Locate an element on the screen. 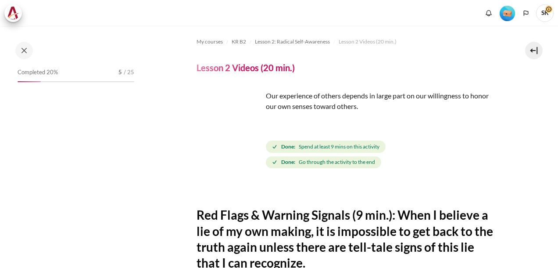  div: Level #1 is located at coordinates (507, 13).